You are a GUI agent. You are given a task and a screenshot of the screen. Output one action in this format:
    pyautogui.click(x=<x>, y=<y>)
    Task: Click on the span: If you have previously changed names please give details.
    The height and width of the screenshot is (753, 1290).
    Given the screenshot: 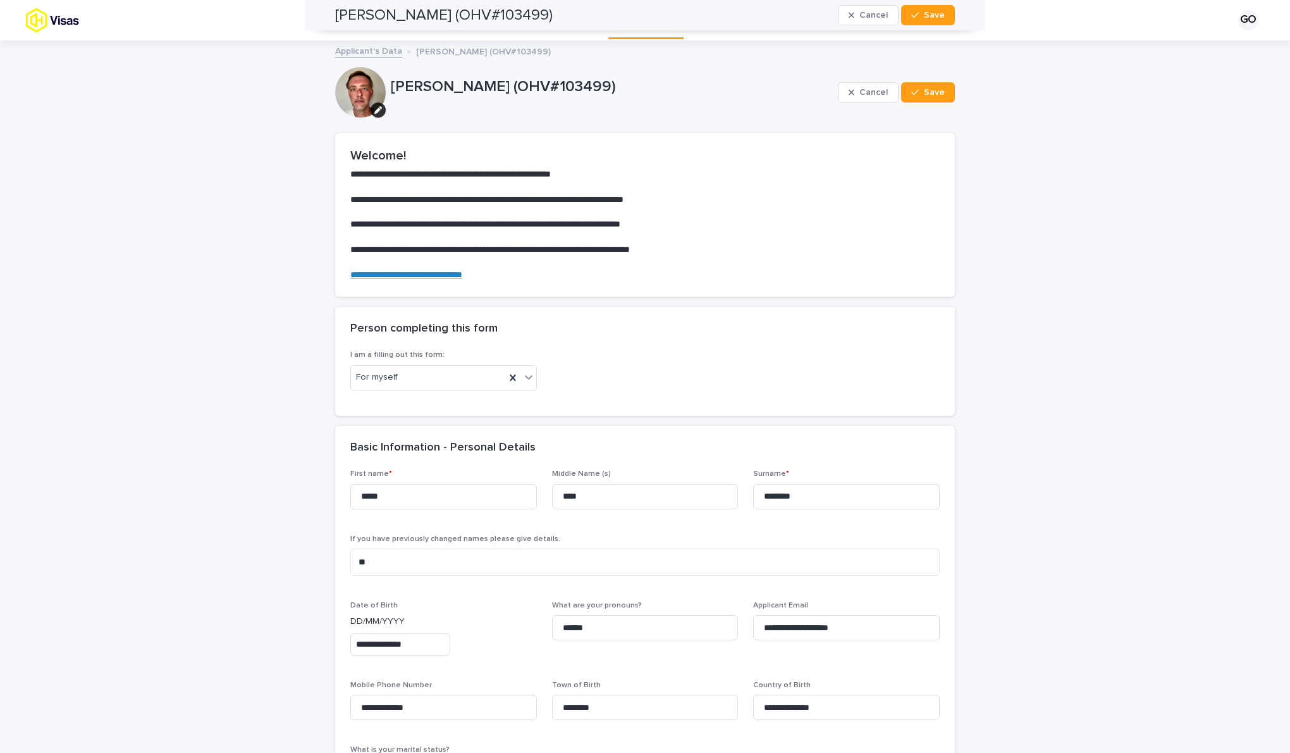 What is the action you would take?
    pyautogui.click(x=455, y=539)
    